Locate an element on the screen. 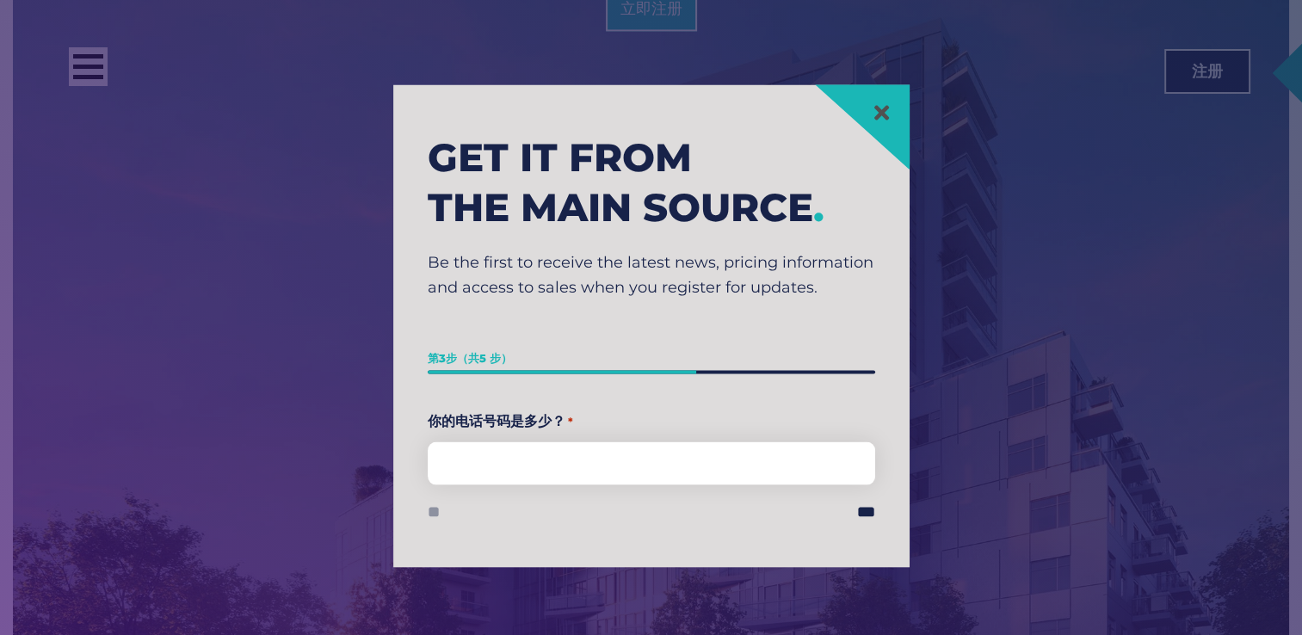 The height and width of the screenshot is (635, 1302). h2: Get it from the main source is located at coordinates (652, 182).